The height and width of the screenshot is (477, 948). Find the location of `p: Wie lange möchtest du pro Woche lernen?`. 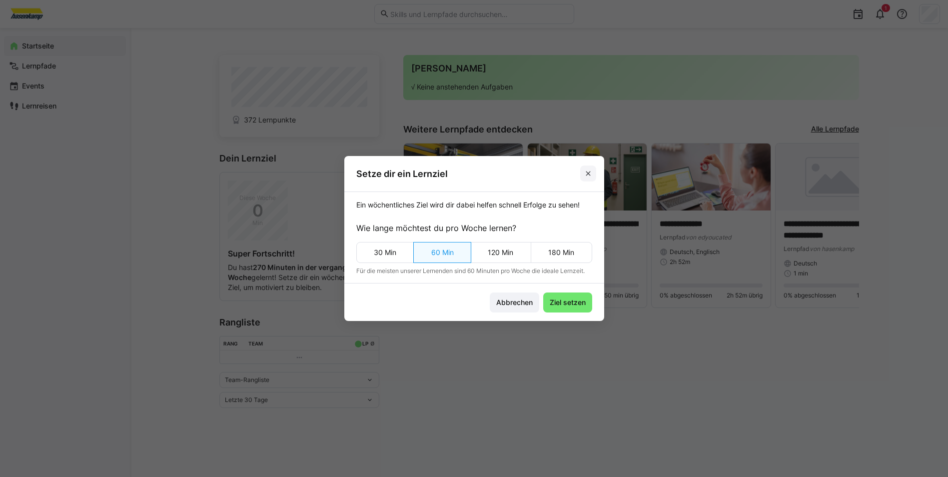

p: Wie lange möchtest du pro Woche lernen? is located at coordinates (474, 228).